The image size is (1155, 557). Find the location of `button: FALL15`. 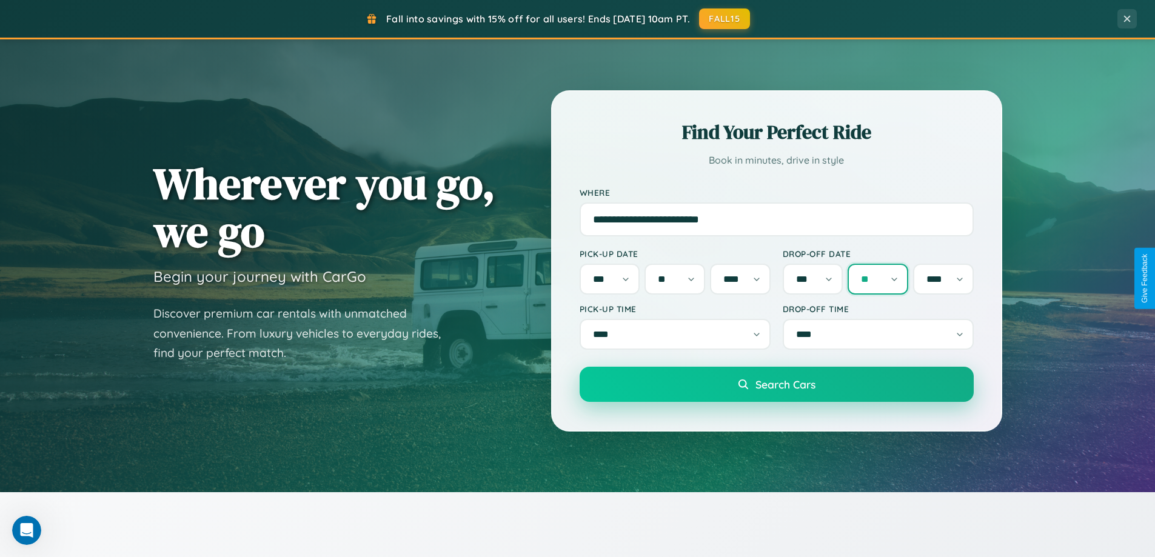

button: FALL15 is located at coordinates (725, 19).